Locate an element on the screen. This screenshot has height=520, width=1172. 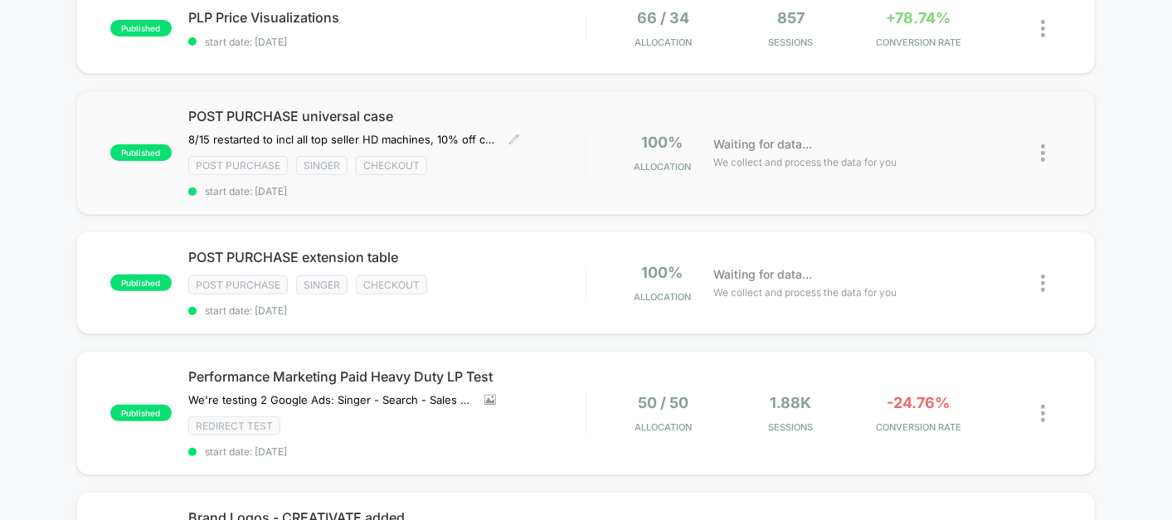
span: POST PURCHASE universal case is located at coordinates (387, 116).